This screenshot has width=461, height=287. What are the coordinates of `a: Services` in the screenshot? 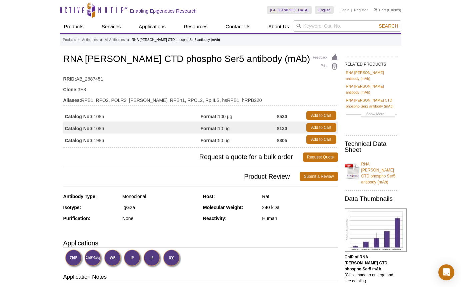 It's located at (111, 27).